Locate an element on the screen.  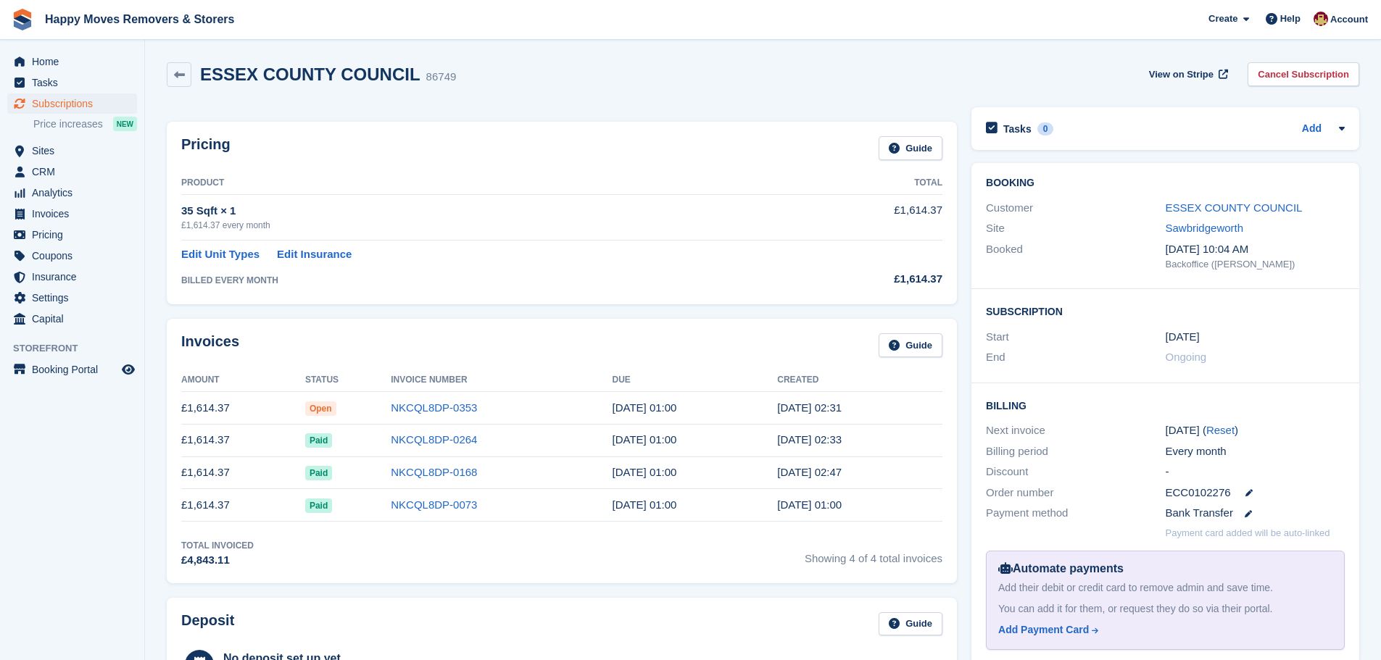
span: Pricing is located at coordinates (75, 235).